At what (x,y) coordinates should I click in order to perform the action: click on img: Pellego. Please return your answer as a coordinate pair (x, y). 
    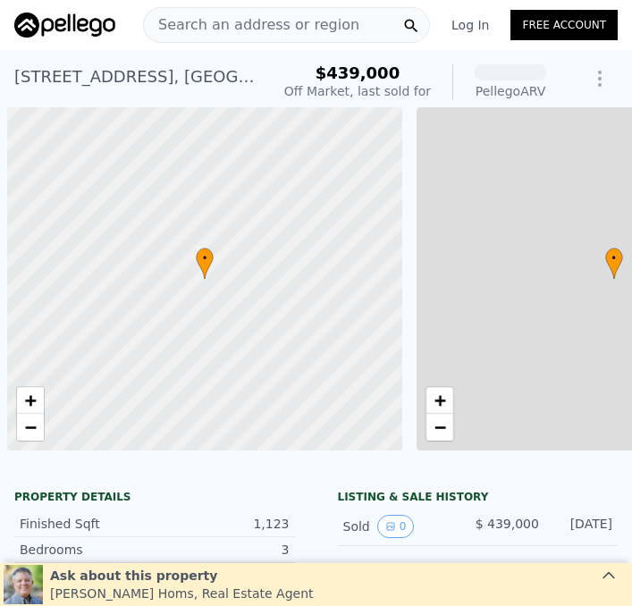
    Looking at the image, I should click on (64, 25).